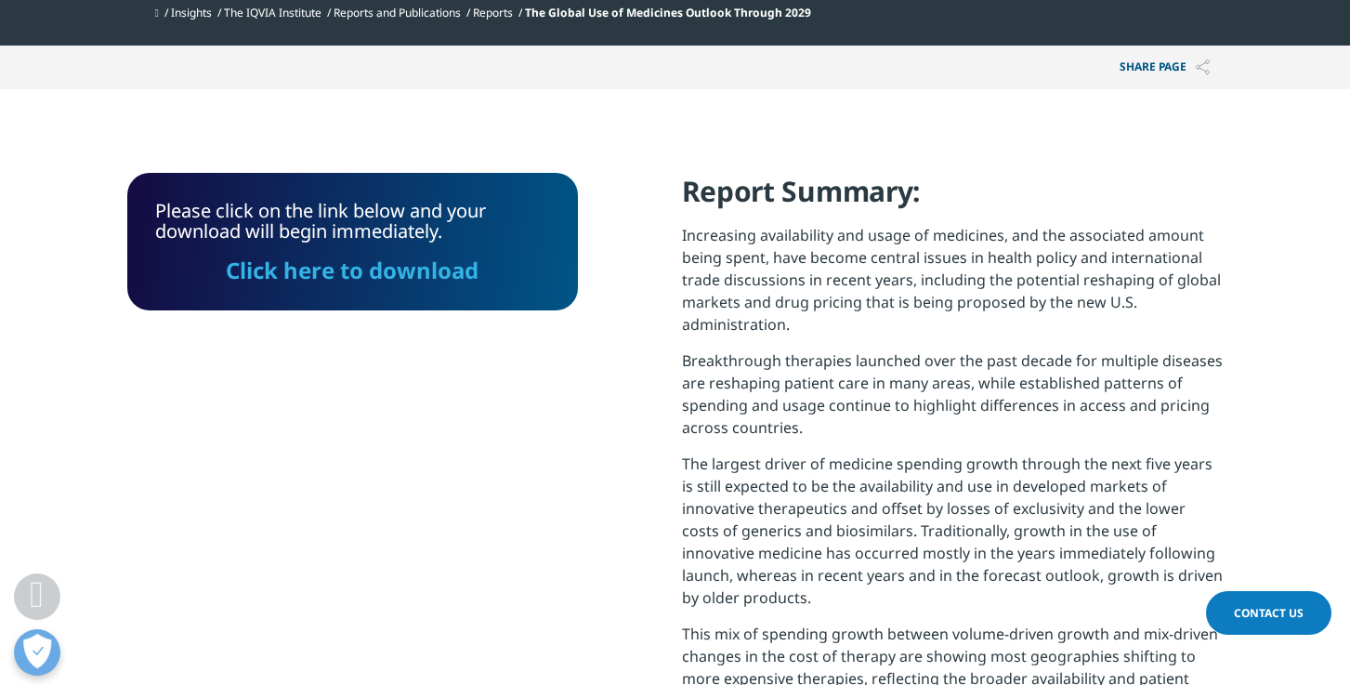 This screenshot has width=1350, height=685. I want to click on span: Contact Us, so click(1268, 612).